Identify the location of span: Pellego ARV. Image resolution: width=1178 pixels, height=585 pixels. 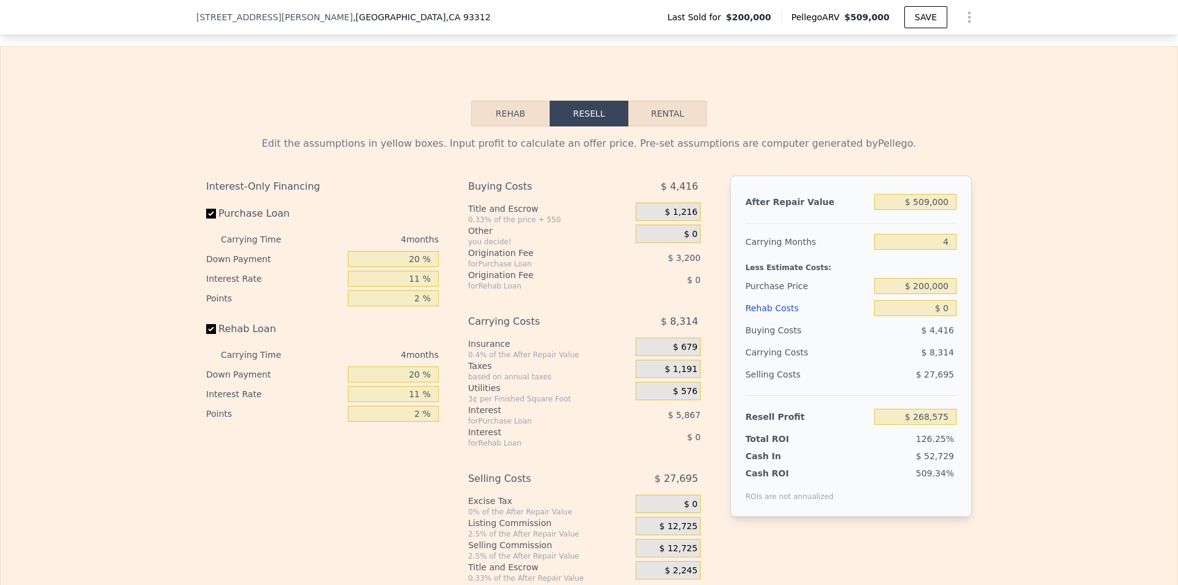
(818, 17).